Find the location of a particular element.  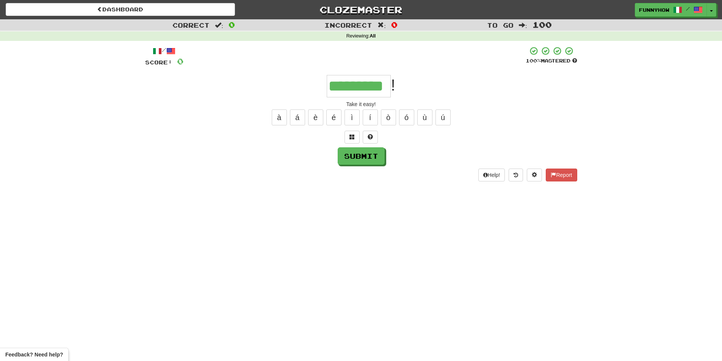

div: Mastered is located at coordinates (551, 61).